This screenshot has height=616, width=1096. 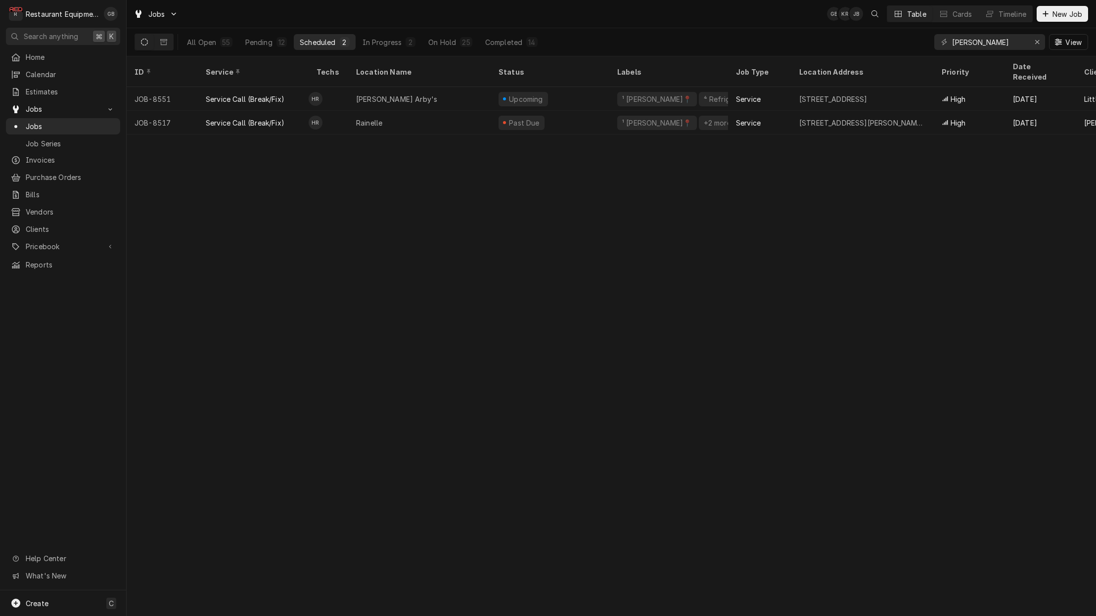 I want to click on span: Purchase Orders, so click(x=70, y=177).